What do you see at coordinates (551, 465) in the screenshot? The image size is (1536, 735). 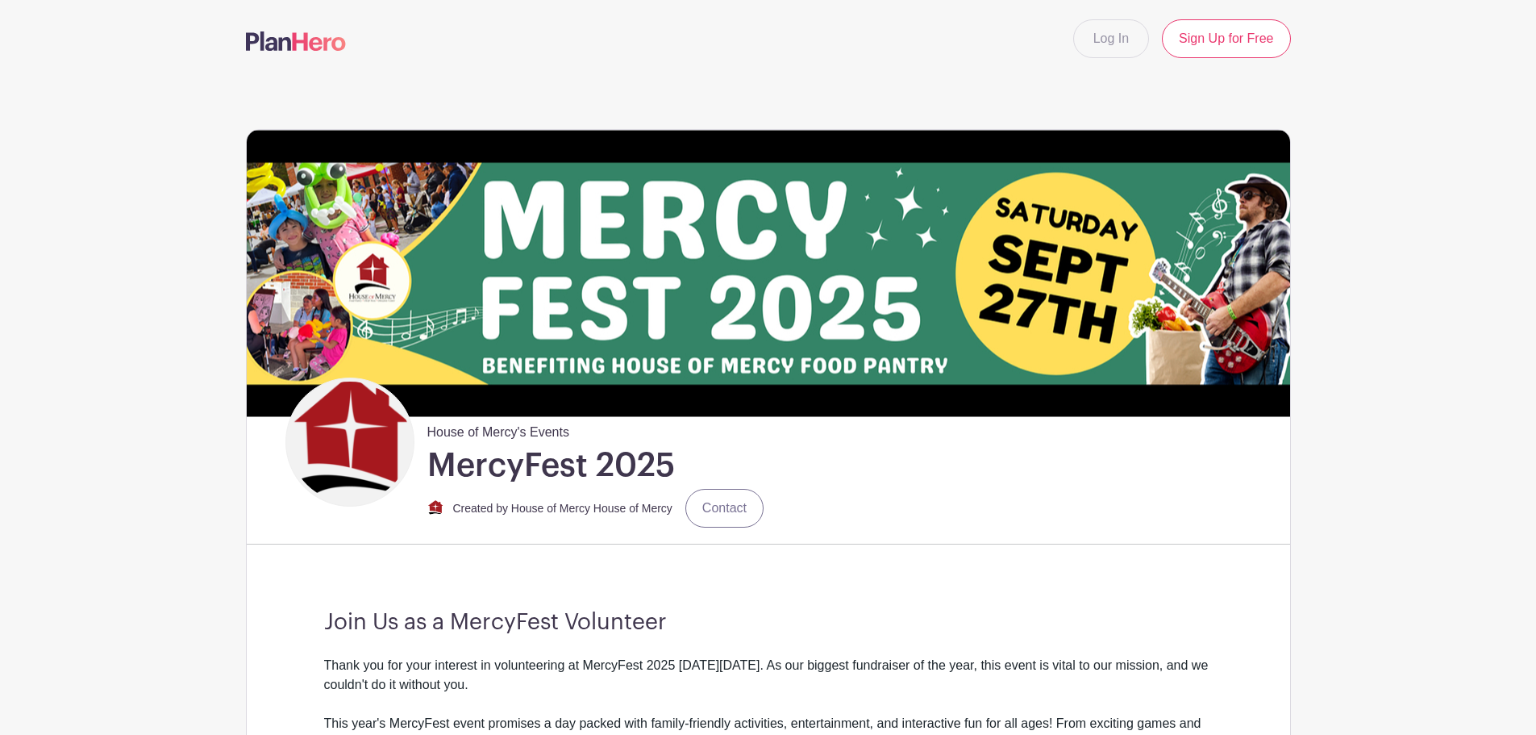 I see `h1: MercyFest 2025` at bounding box center [551, 465].